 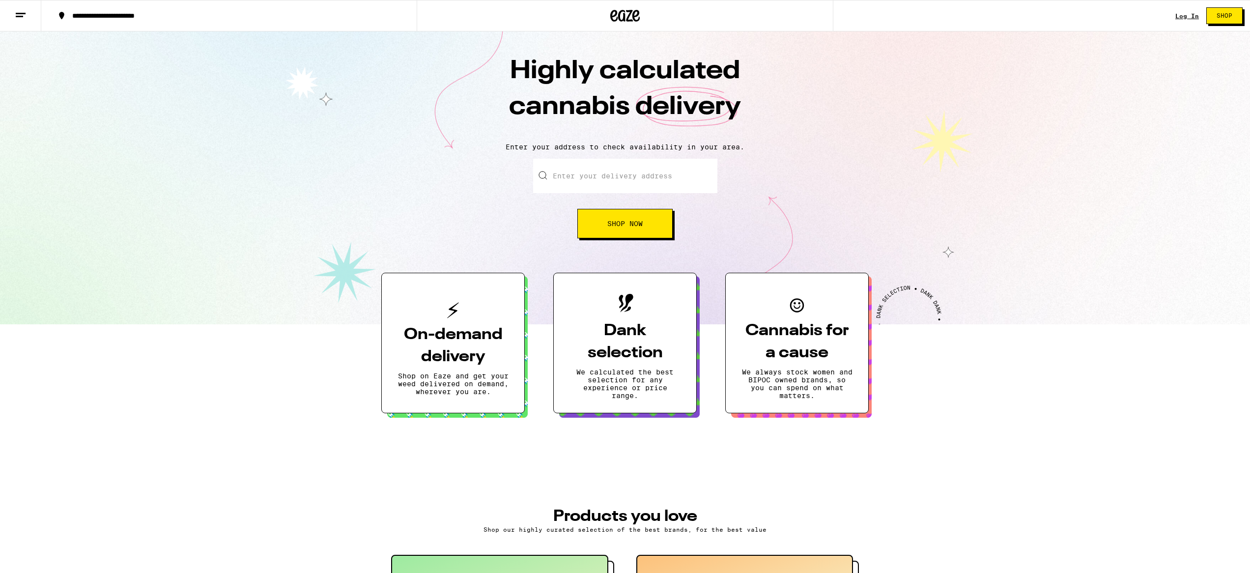 I want to click on h1: Highly calculated cannabis delivery, so click(x=625, y=94).